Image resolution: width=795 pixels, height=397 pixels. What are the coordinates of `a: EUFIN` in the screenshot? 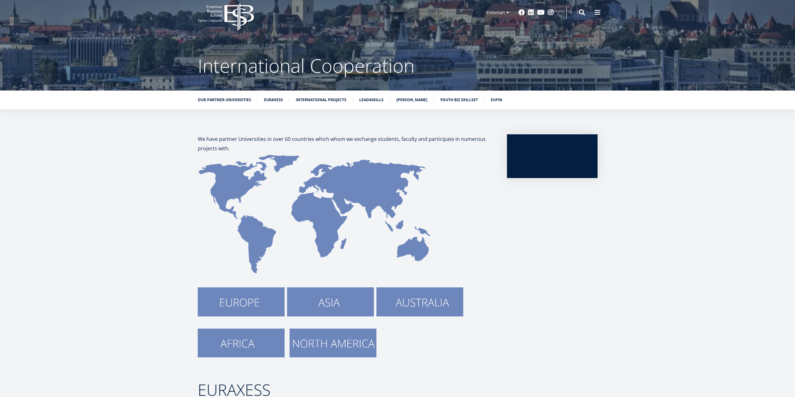 It's located at (496, 100).